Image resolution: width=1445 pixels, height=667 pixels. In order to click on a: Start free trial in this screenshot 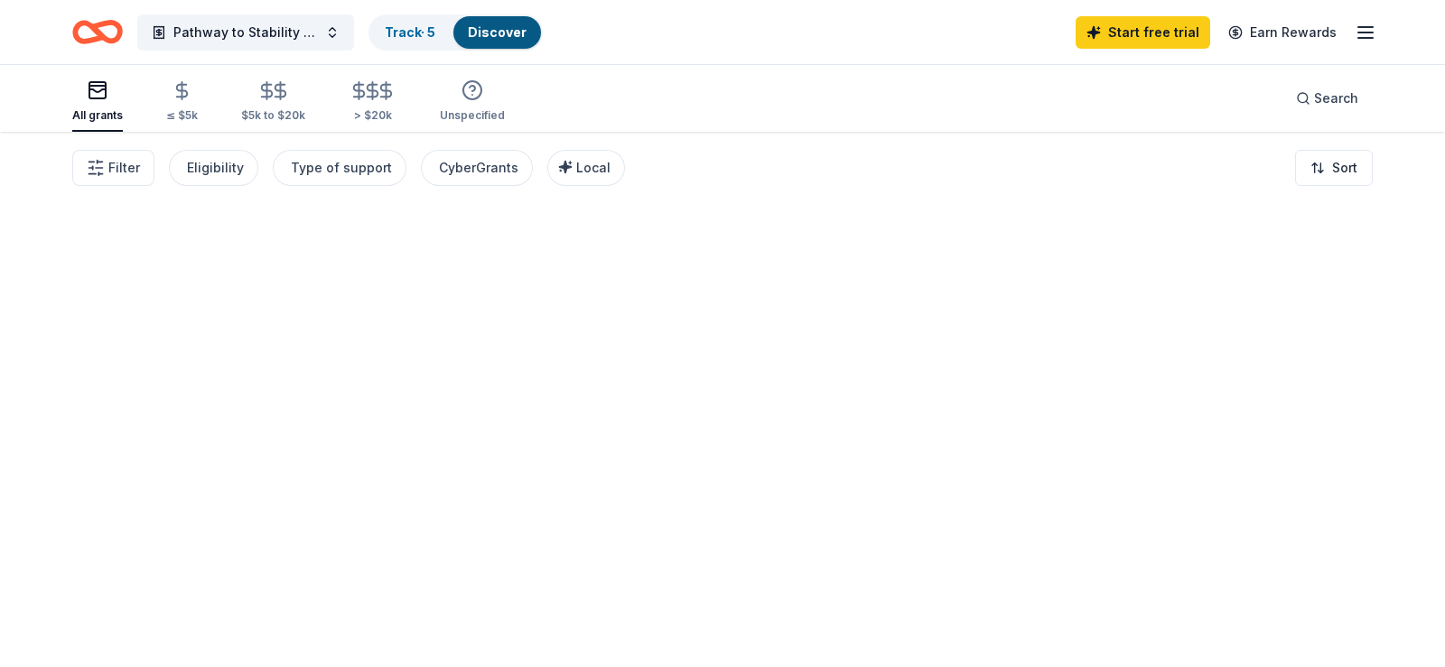, I will do `click(1142, 33)`.